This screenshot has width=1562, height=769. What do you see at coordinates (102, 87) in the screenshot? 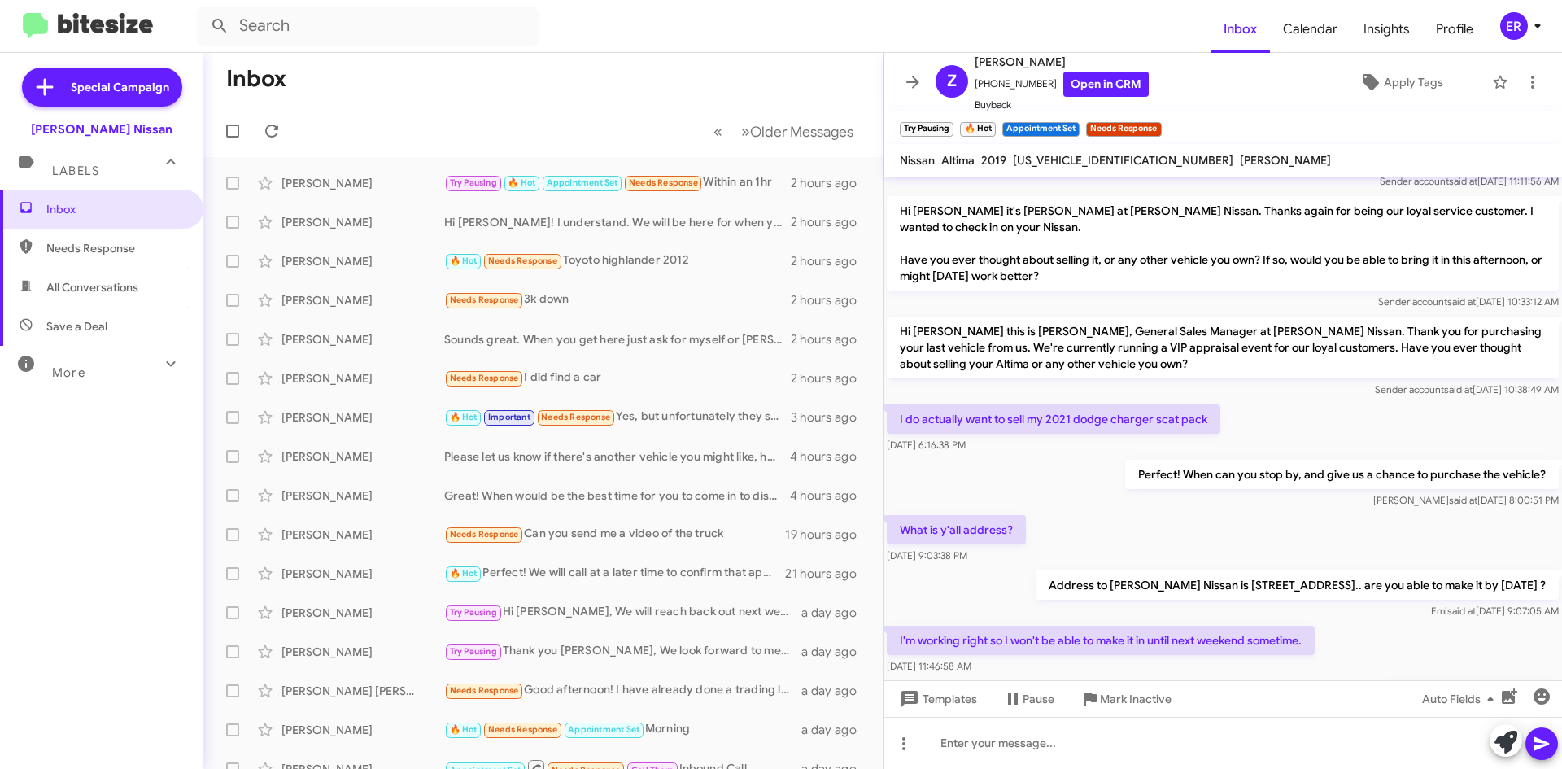
I see `a: Special Campaign` at bounding box center [102, 87].